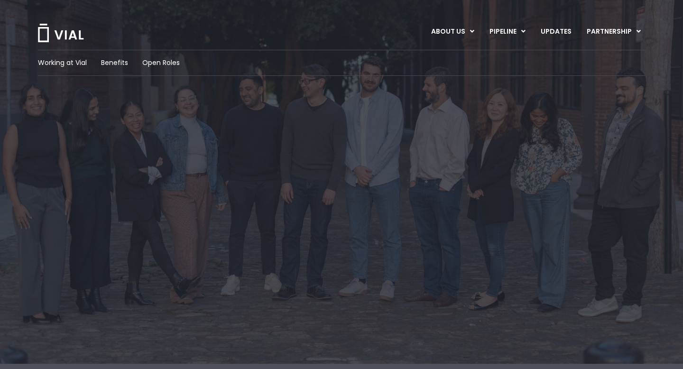  What do you see at coordinates (62, 63) in the screenshot?
I see `span: Working at Vial` at bounding box center [62, 63].